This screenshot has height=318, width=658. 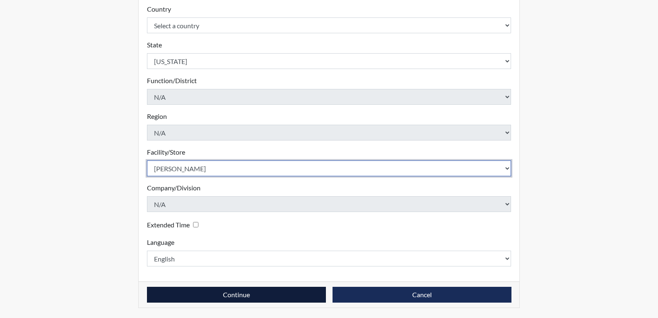 What do you see at coordinates (422, 294) in the screenshot?
I see `button: Cancel` at bounding box center [422, 294].